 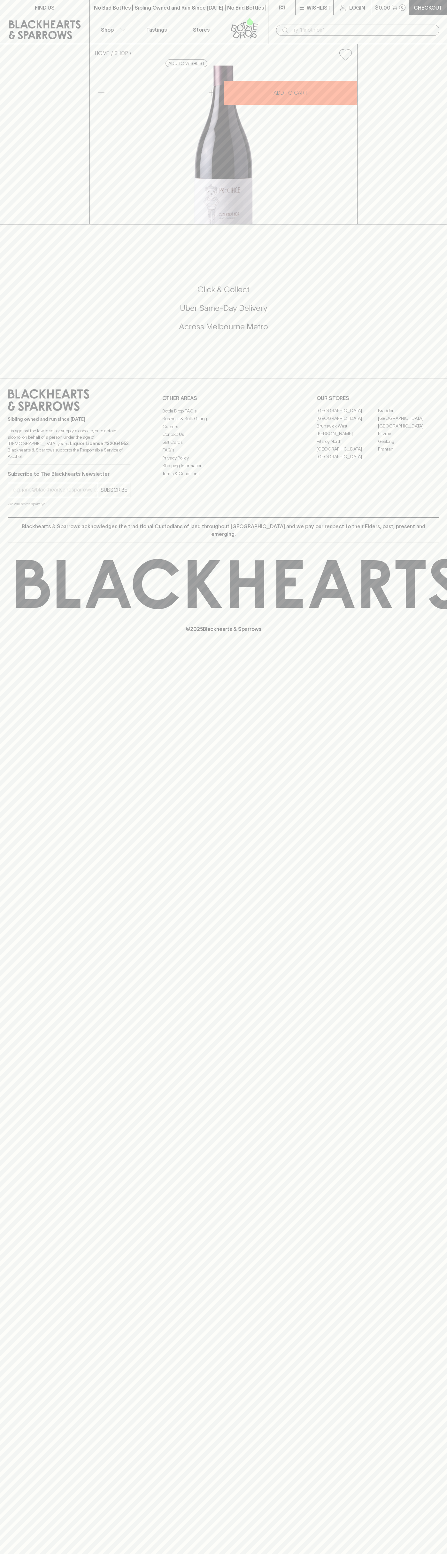 I want to click on p: Subscribe to The Blackhearts Newsletter, so click(x=69, y=474).